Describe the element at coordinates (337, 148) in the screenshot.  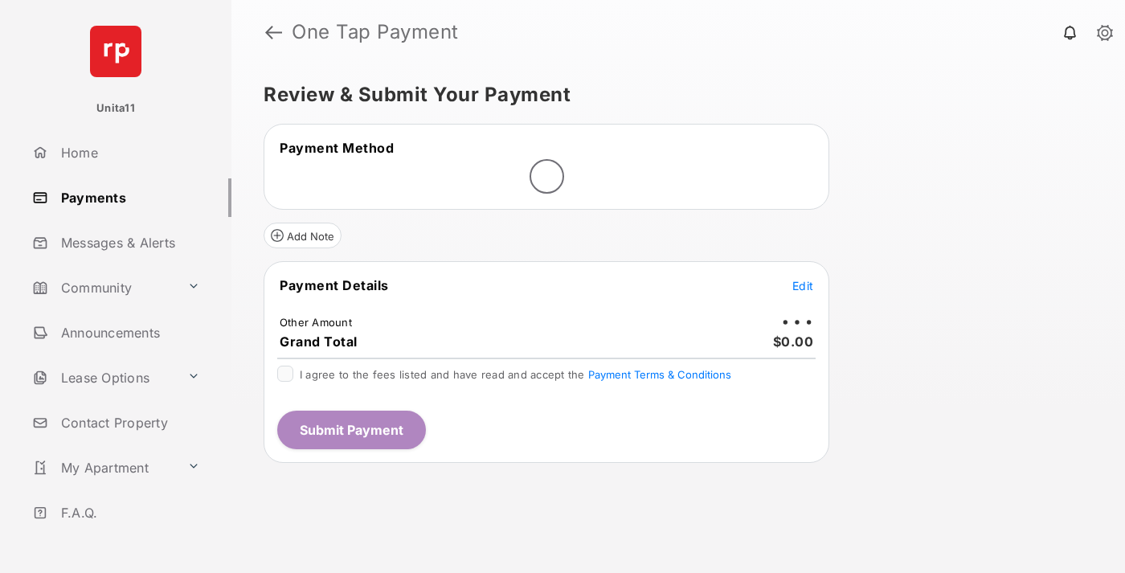
I see `span: Payment Method` at that location.